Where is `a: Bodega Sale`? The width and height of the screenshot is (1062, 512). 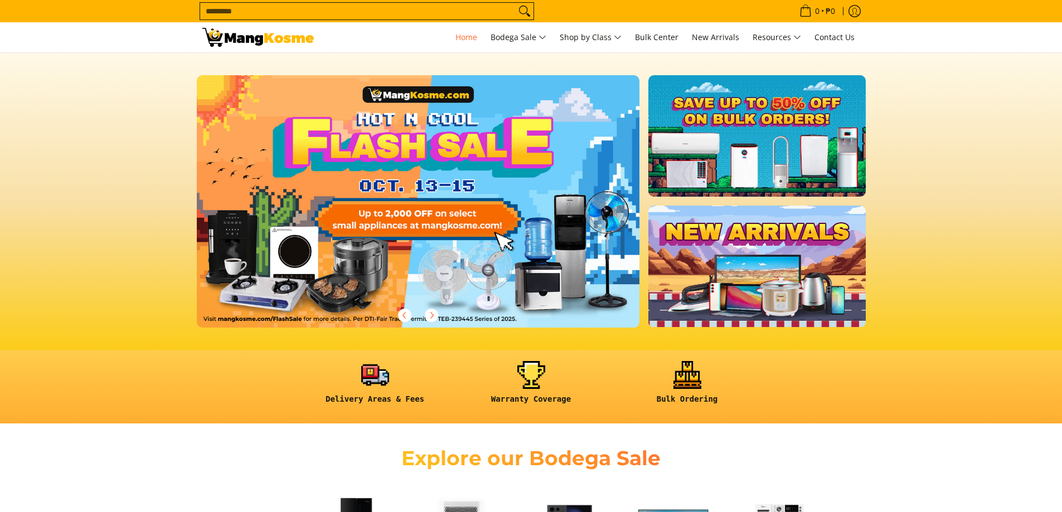
a: Bodega Sale is located at coordinates (519, 37).